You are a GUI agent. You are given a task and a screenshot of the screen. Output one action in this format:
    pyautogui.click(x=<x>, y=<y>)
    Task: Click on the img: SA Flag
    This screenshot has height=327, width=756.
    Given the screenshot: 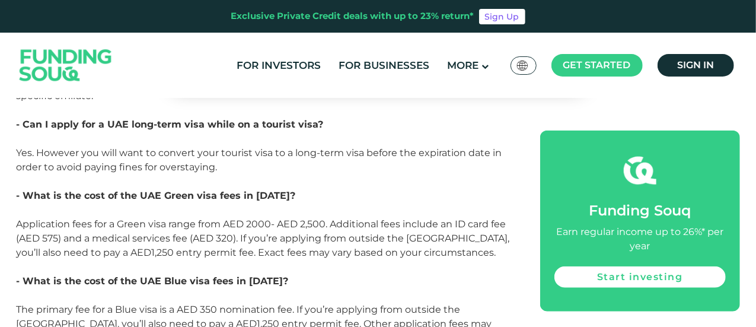 What is the action you would take?
    pyautogui.click(x=523, y=65)
    